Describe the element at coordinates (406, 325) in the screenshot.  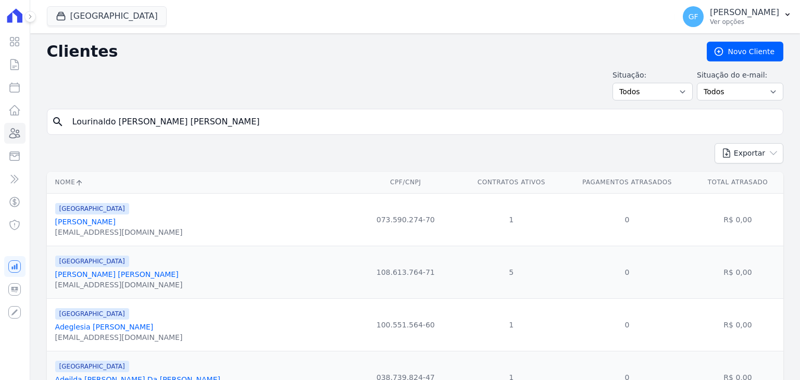
I see `td: 100.551.564-60` at that location.